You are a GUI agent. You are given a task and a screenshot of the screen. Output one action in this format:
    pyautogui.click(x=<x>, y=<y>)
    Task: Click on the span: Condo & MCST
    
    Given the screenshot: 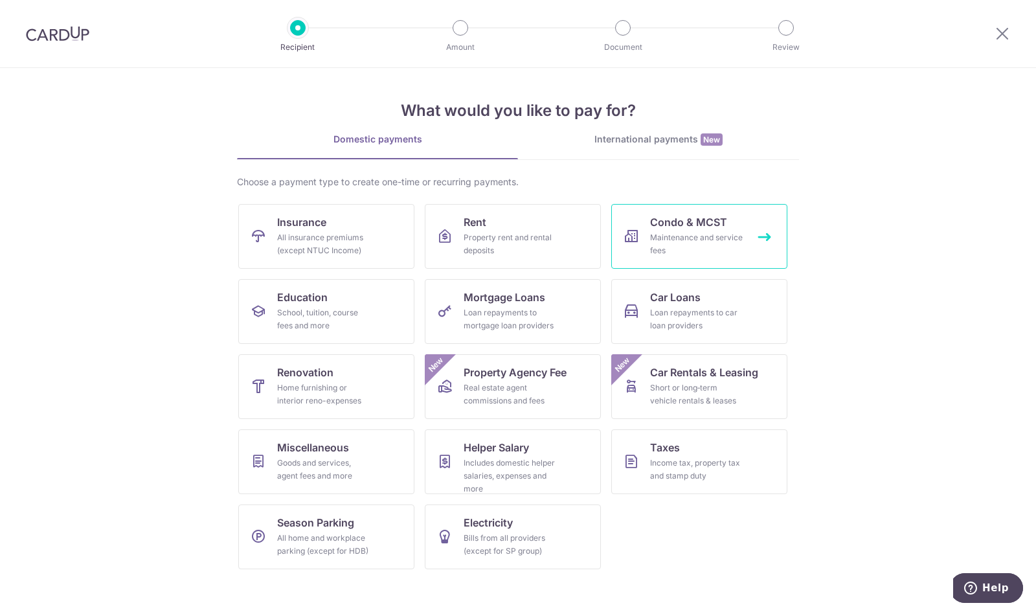 What is the action you would take?
    pyautogui.click(x=688, y=222)
    